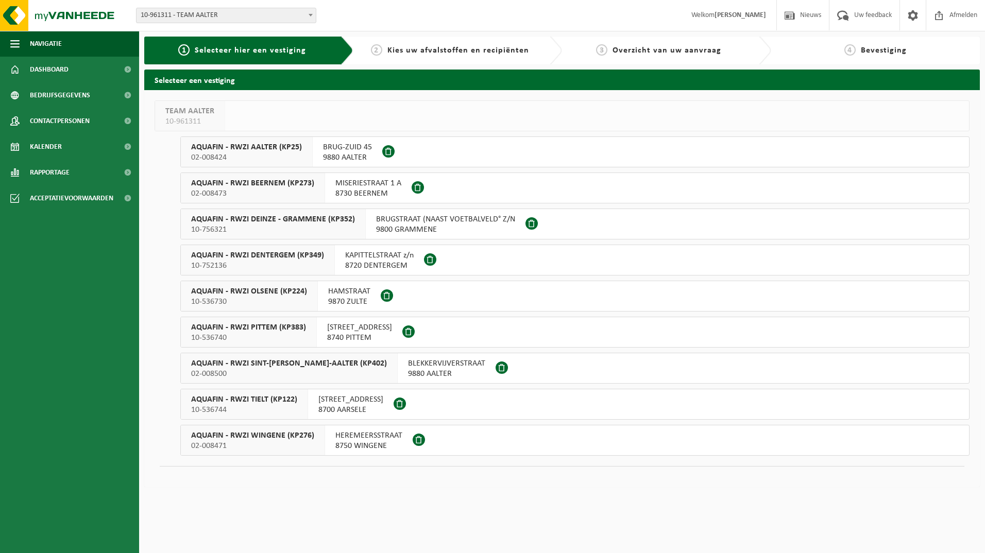  I want to click on button: AQUAFIN - RWZI DENTERGEM (KP349) 10-752136 KAPITTELSTRAAT z/n8720 DENTERGEM, so click(575, 260).